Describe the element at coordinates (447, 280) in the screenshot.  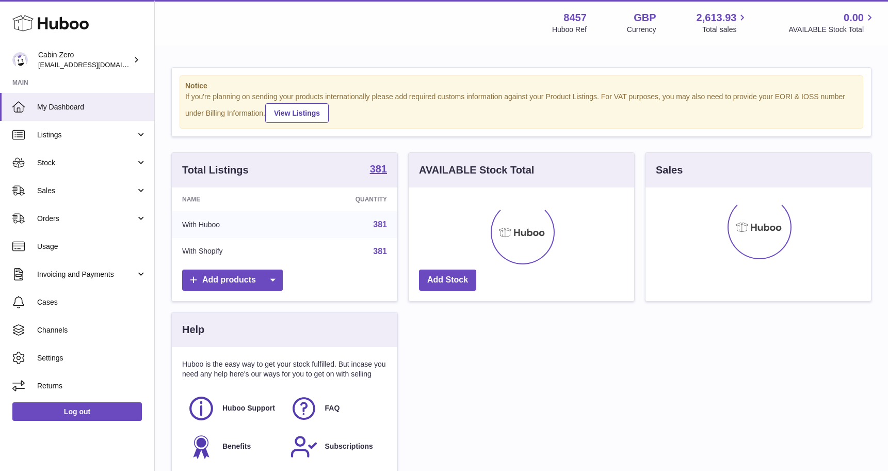
I see `a: Add Stock` at that location.